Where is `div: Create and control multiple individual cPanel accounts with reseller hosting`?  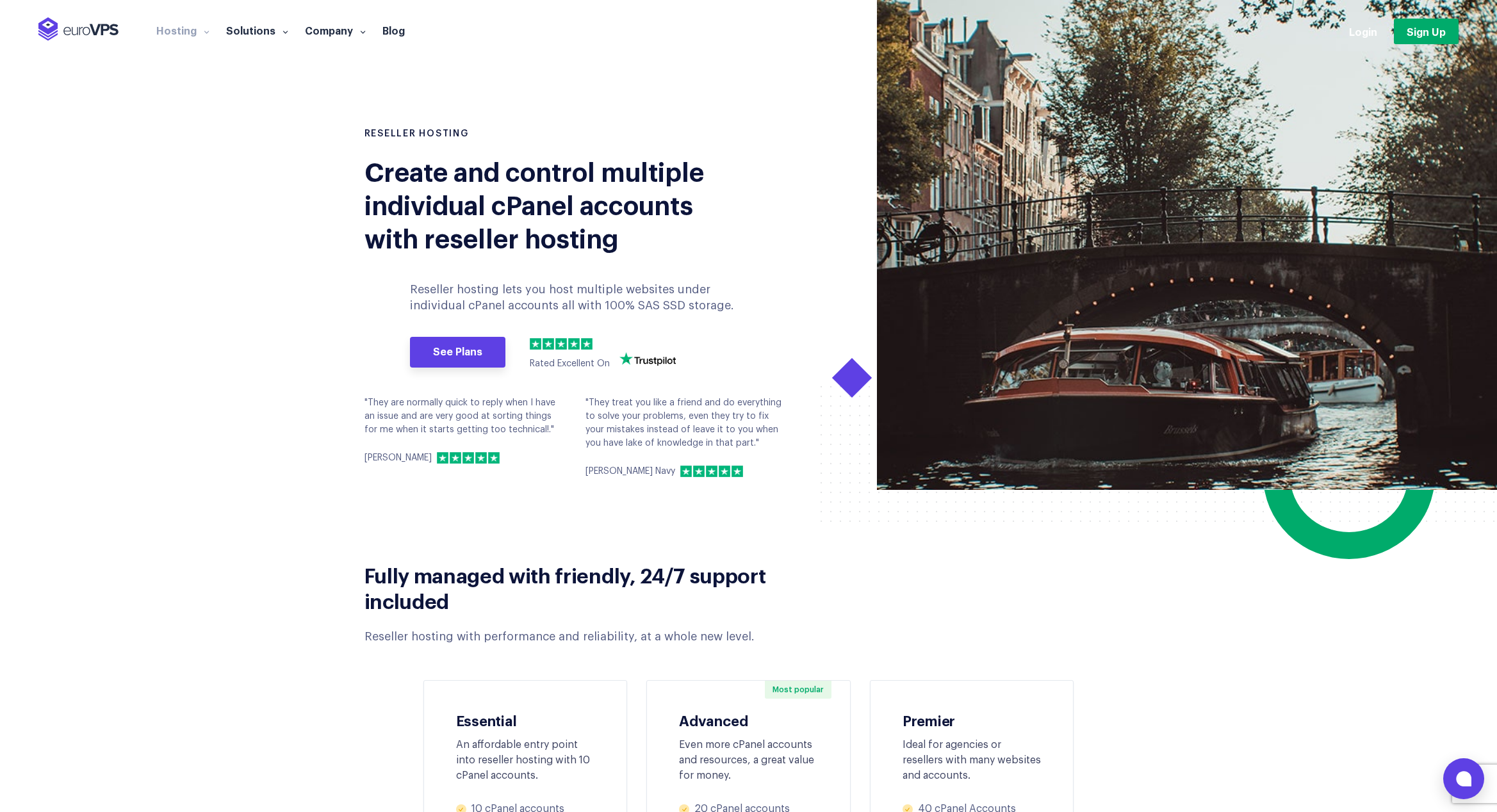 div: Create and control multiple individual cPanel accounts with reseller hosting is located at coordinates (542, 203).